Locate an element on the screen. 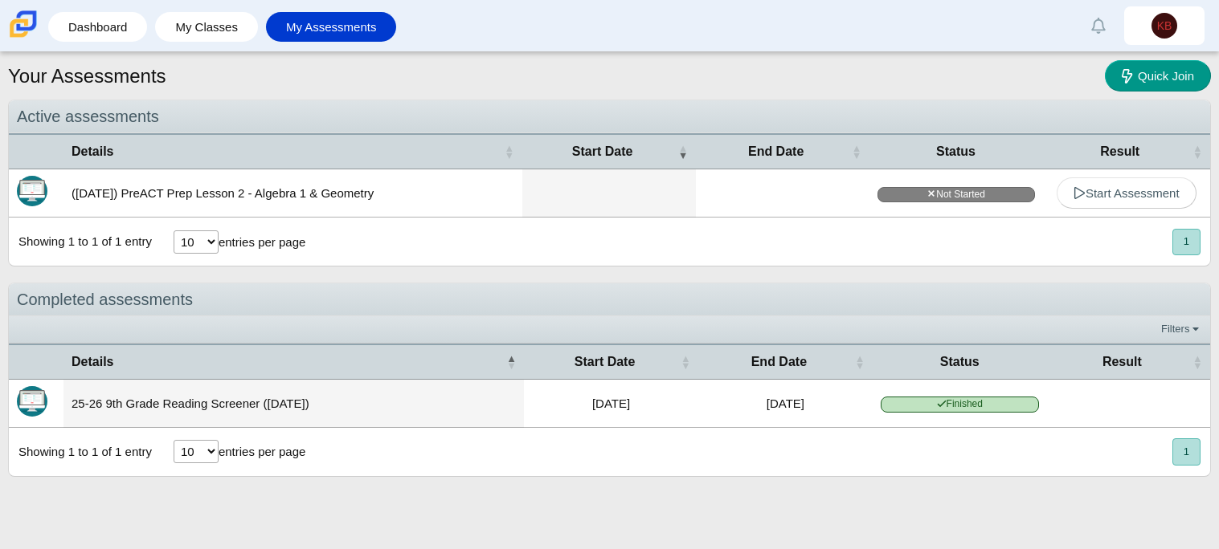 This screenshot has height=549, width=1219. time: Aug 21, 2025 at 12:13 PM is located at coordinates (785, 403).